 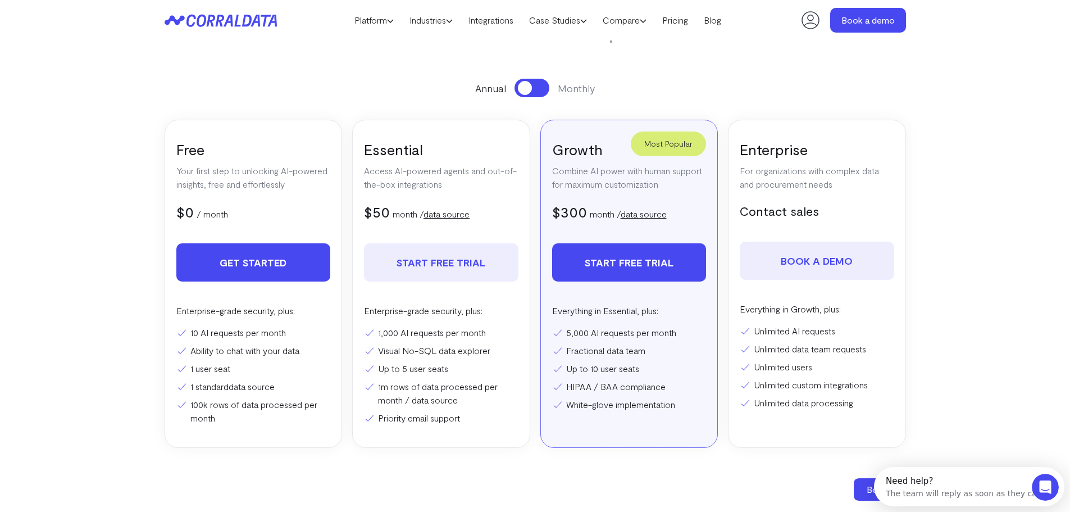 I want to click on li: 100k rows of data processed per month, so click(x=253, y=411).